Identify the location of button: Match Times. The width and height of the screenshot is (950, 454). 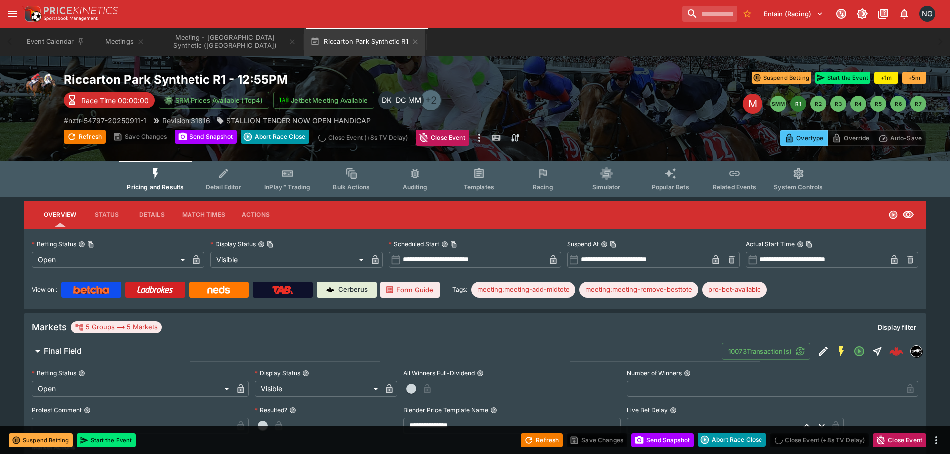
(203, 215).